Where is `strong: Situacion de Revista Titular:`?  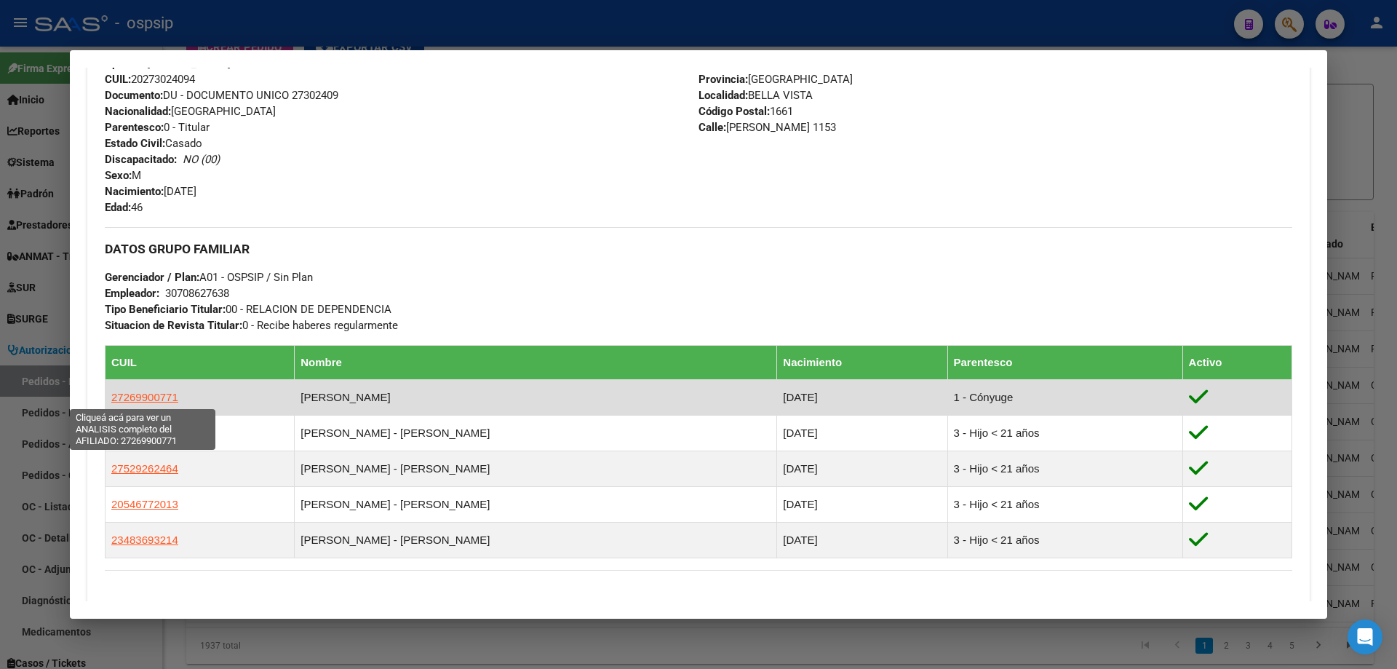
strong: Situacion de Revista Titular: is located at coordinates (173, 325).